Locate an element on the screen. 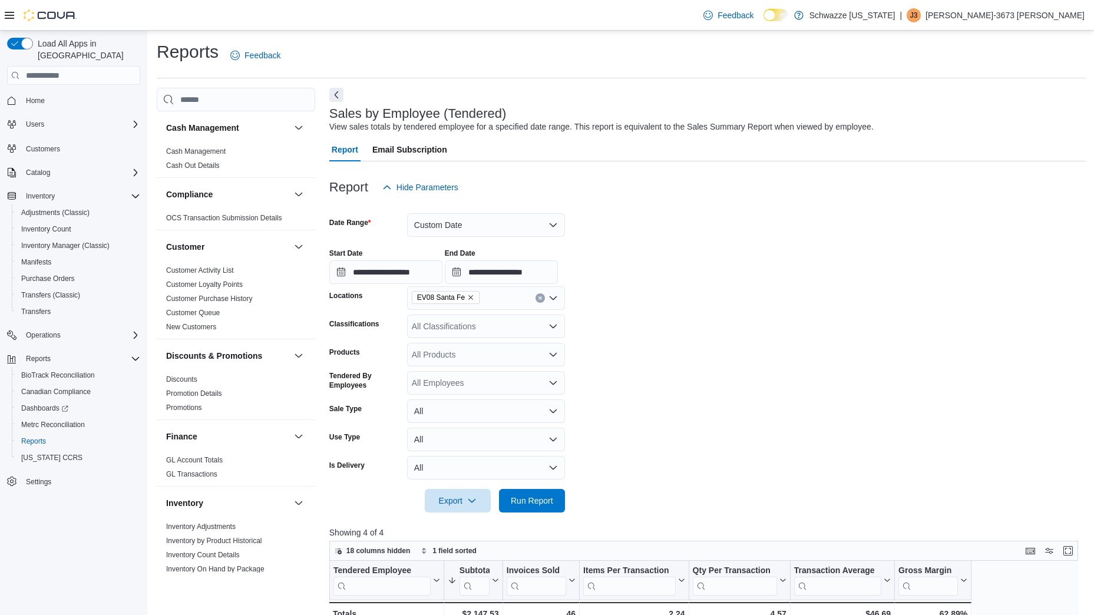 The width and height of the screenshot is (1094, 615). label: End Date is located at coordinates (460, 253).